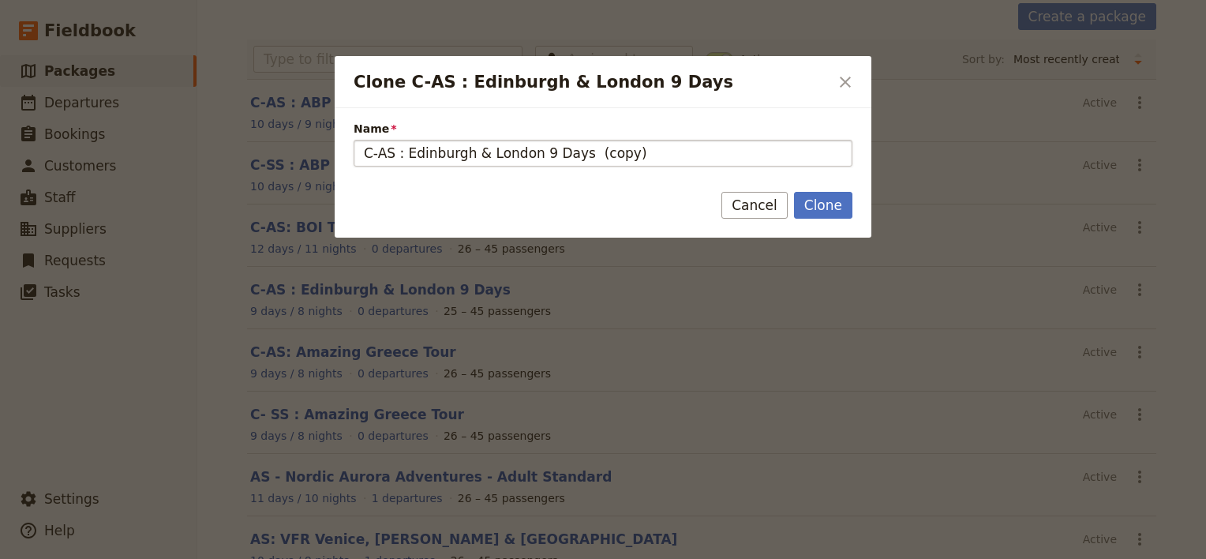  I want to click on h2: Clone C-AS : Edinburgh & London 9 Days, so click(591, 82).